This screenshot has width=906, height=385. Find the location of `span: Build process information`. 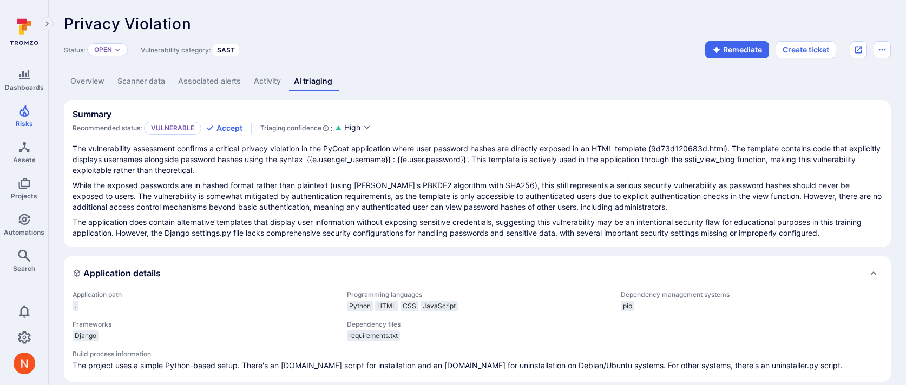

span: Build process information is located at coordinates (477, 354).